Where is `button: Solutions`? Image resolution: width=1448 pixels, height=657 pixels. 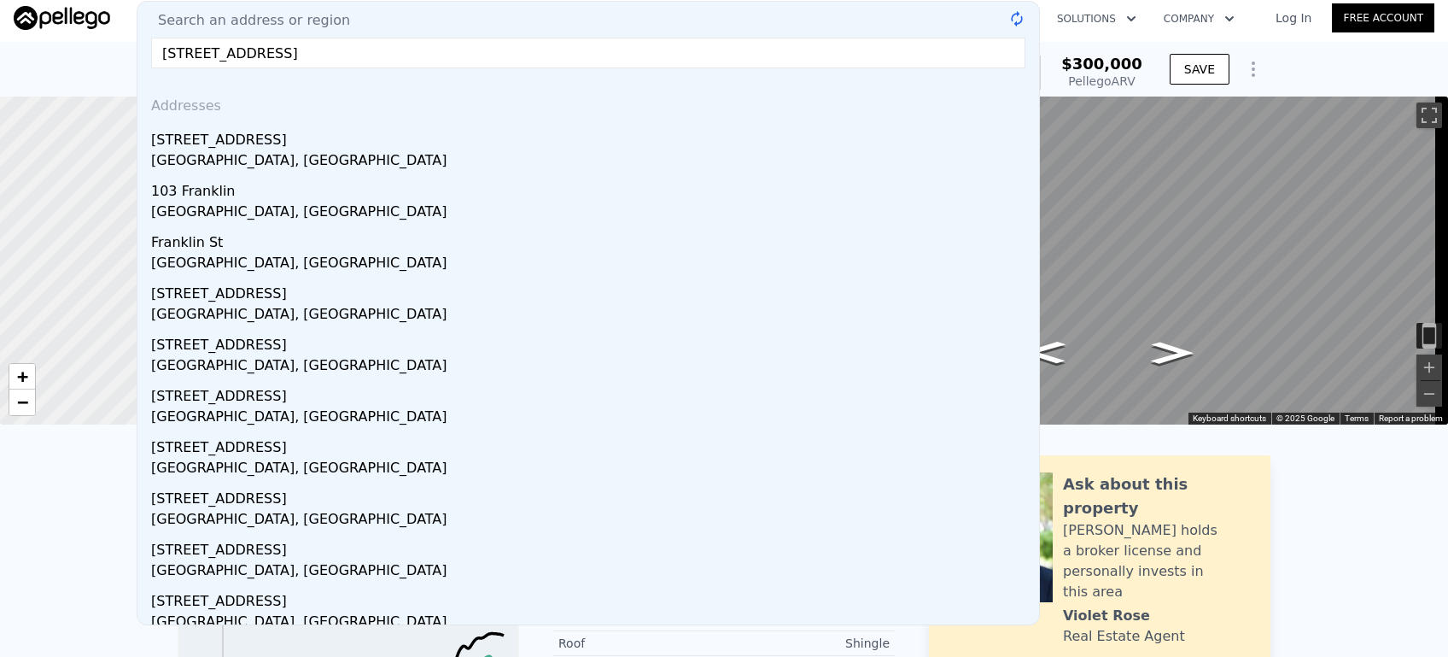
button: Solutions is located at coordinates (1096, 19).